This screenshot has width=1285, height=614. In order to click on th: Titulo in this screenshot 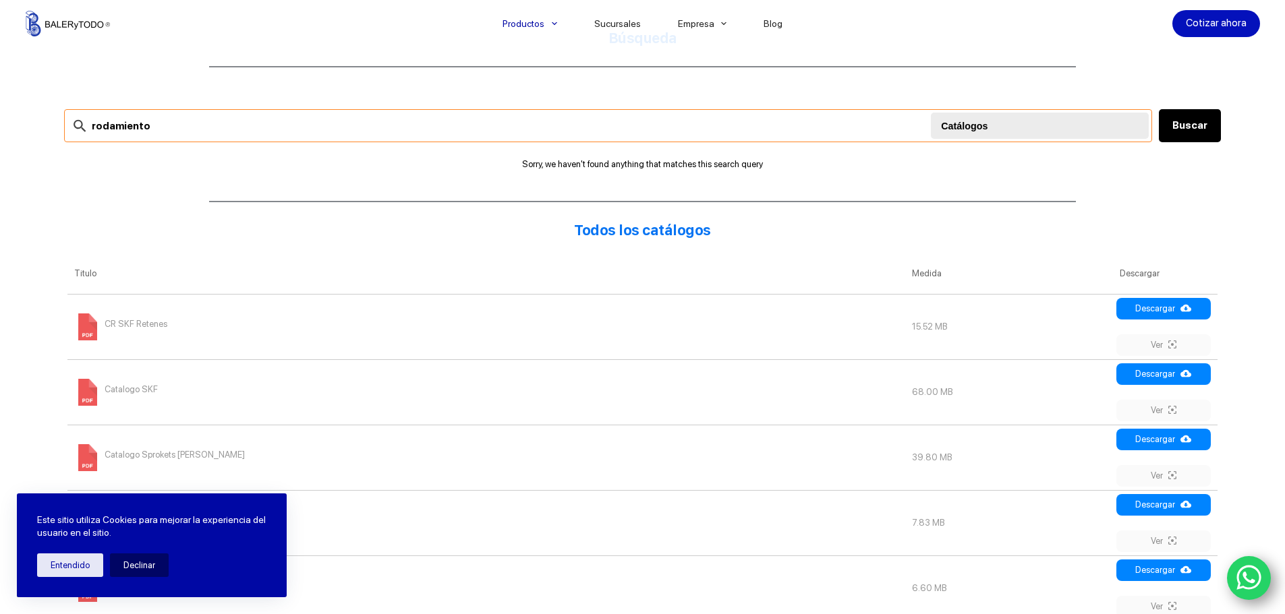, I will do `click(486, 274)`.